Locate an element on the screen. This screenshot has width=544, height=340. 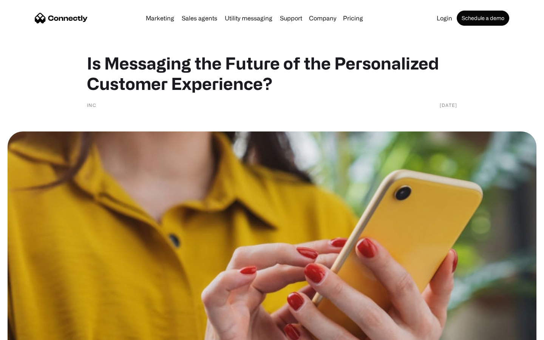
div: Company is located at coordinates (323, 18).